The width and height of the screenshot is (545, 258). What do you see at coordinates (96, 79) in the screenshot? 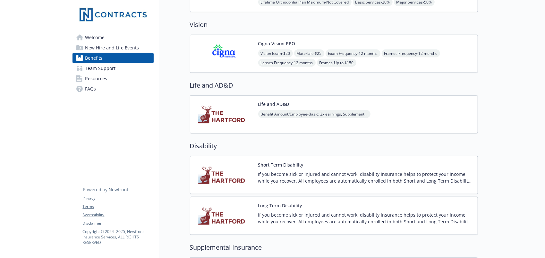
I see `span: Resources` at bounding box center [96, 79].